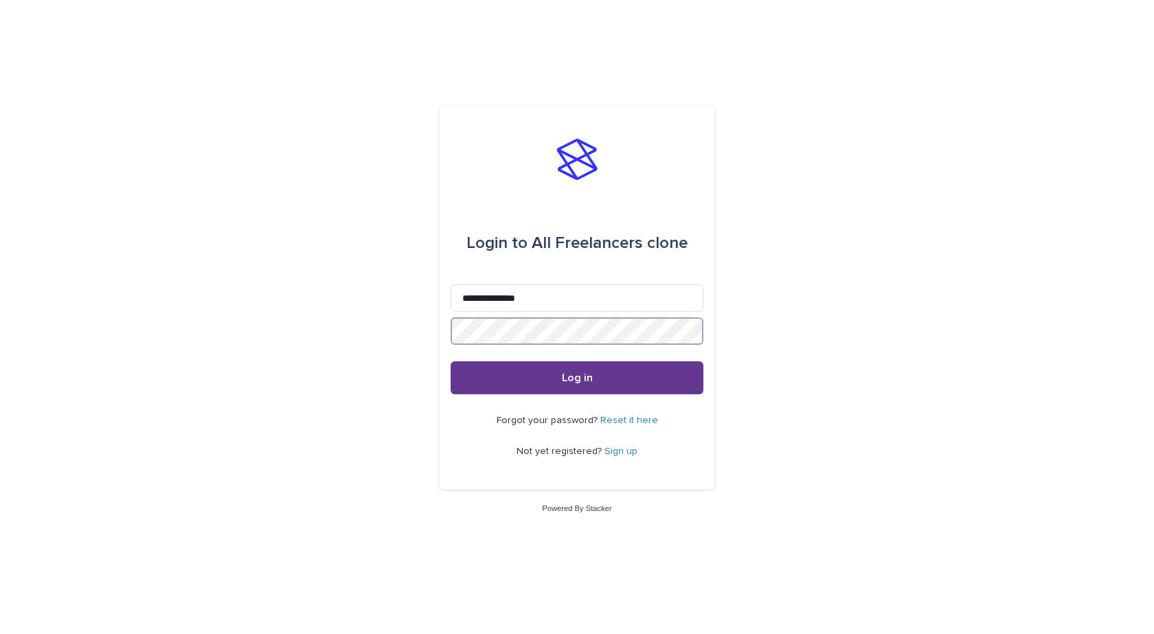 This screenshot has width=1154, height=634. Describe the element at coordinates (577, 378) in the screenshot. I see `span: Log in` at that location.